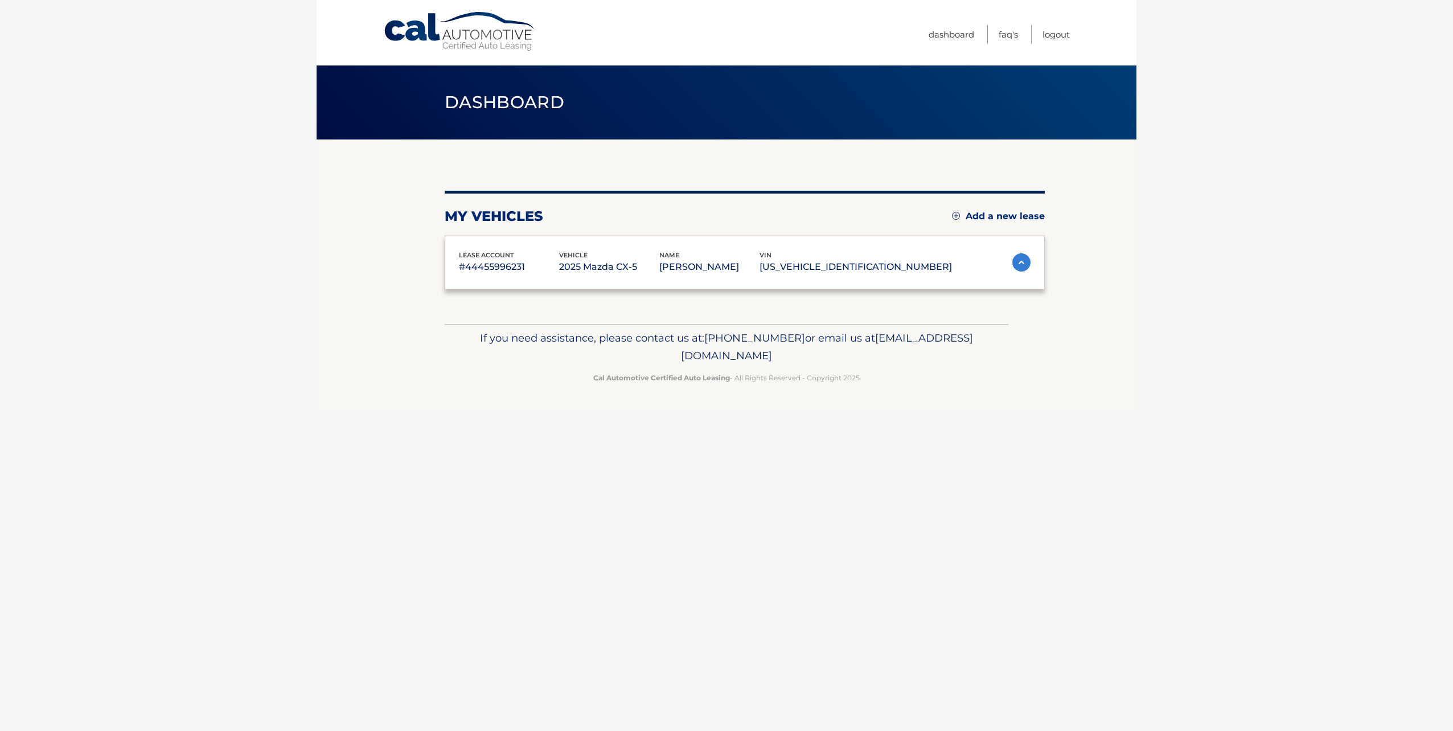  Describe the element at coordinates (460, 31) in the screenshot. I see `a: Cal Automotive` at that location.